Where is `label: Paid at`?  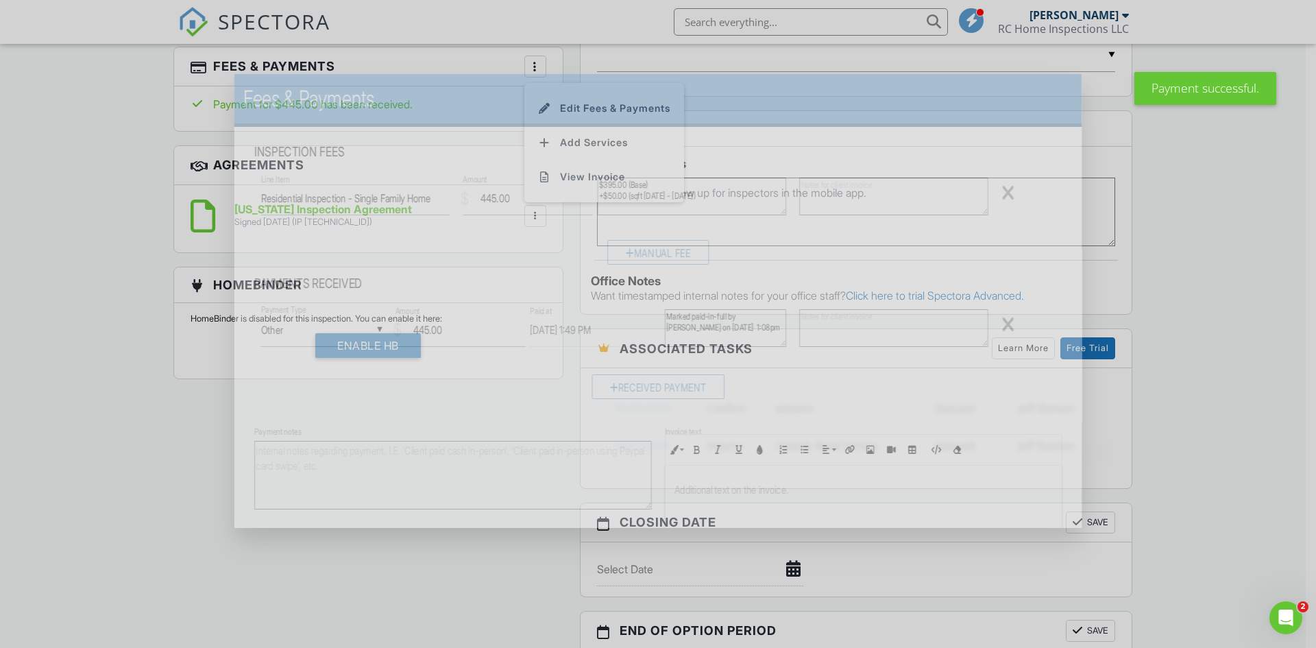 label: Paid at is located at coordinates (540, 310).